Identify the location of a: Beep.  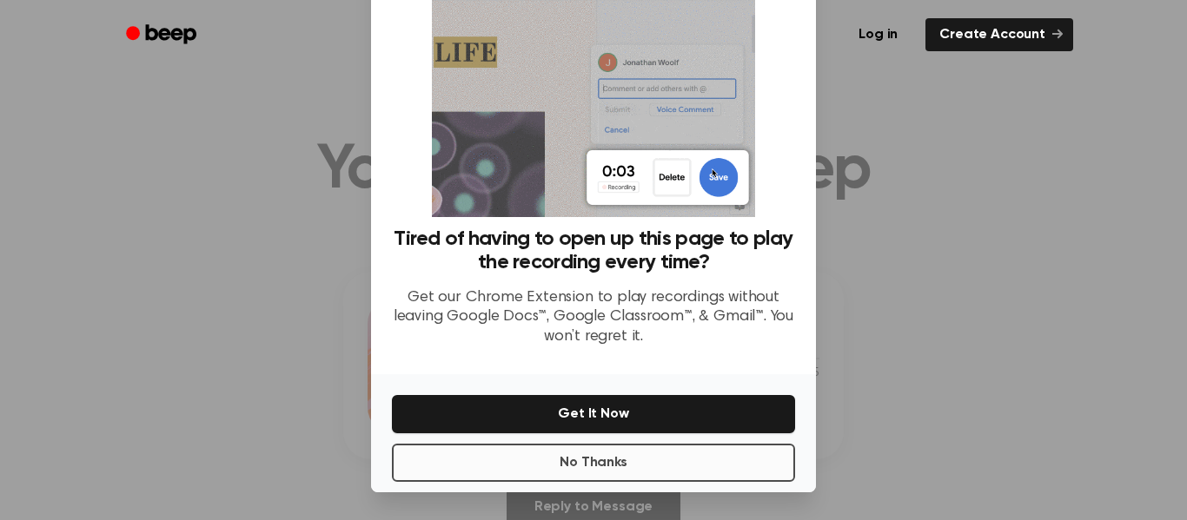
(162, 35).